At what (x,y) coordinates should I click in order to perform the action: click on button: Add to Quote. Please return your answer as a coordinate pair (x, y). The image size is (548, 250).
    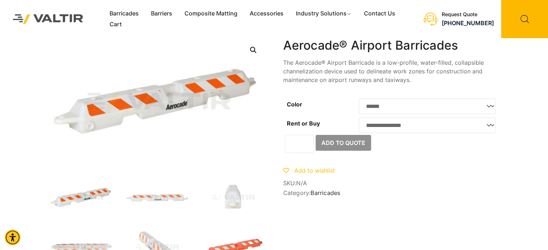
    Looking at the image, I should click on (343, 143).